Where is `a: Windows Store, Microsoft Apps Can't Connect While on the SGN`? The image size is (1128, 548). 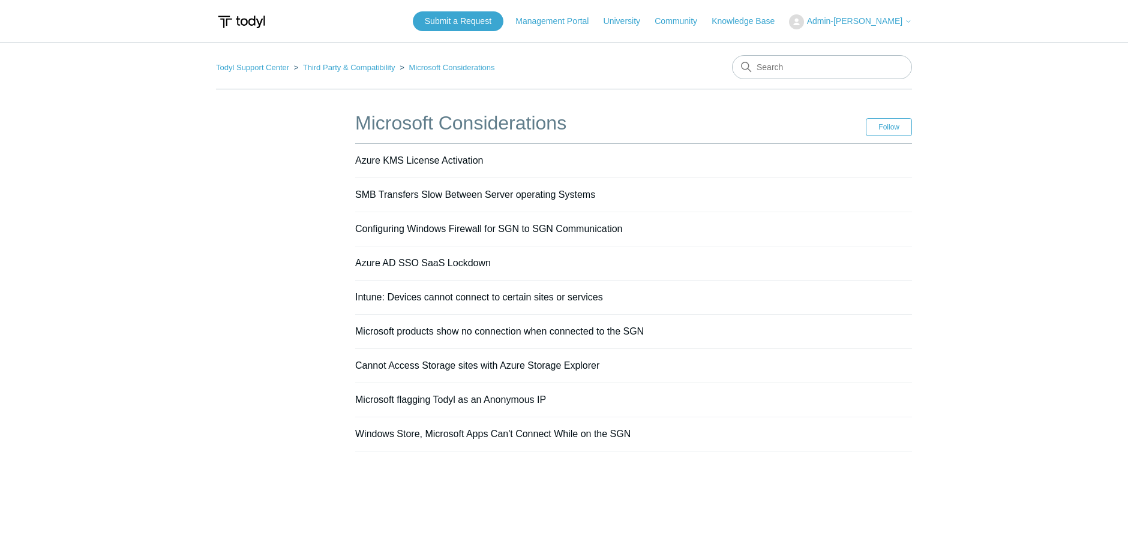
a: Windows Store, Microsoft Apps Can't Connect While on the SGN is located at coordinates (493, 434).